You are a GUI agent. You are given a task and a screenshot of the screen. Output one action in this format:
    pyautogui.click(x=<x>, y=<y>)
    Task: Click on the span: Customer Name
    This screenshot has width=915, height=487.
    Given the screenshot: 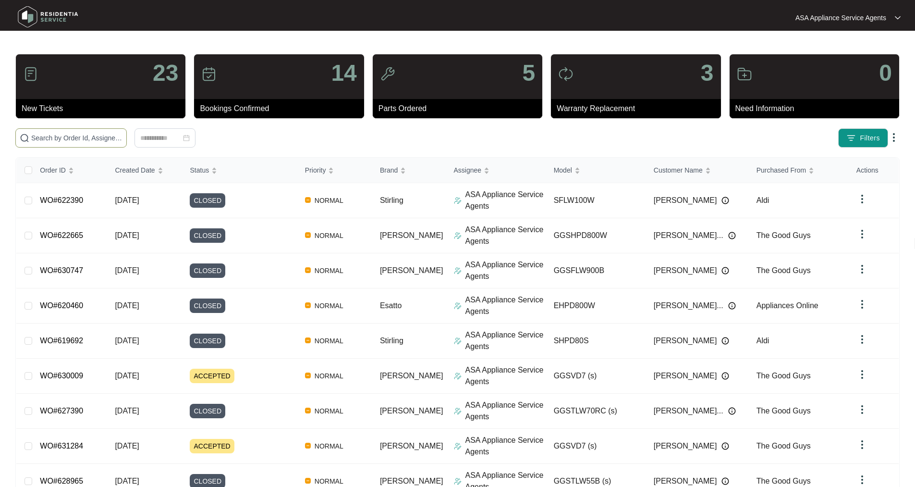 What is the action you would take?
    pyautogui.click(x=678, y=170)
    